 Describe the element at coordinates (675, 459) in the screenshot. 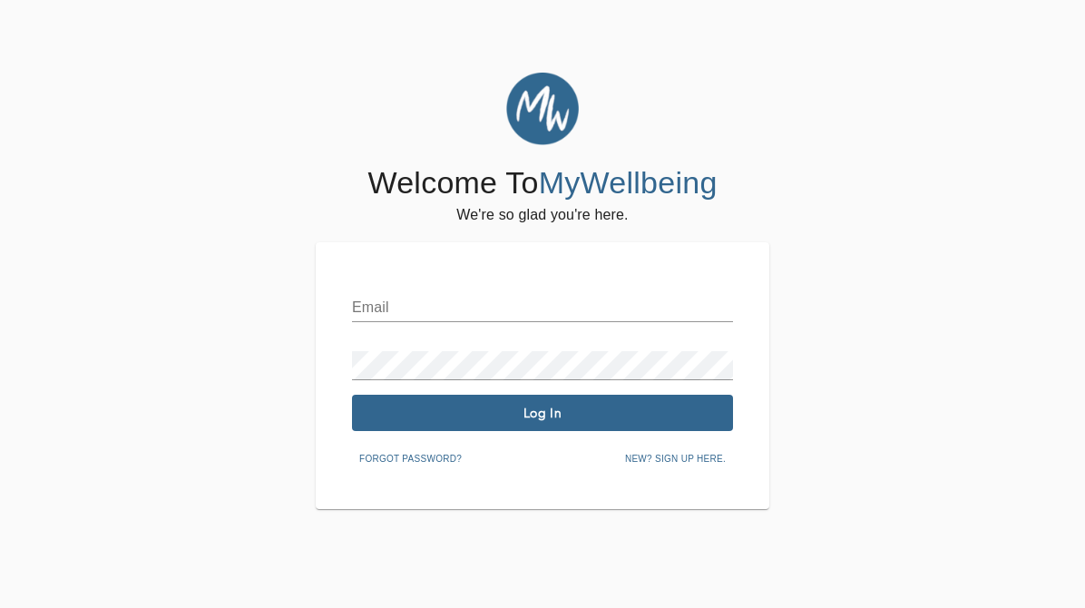

I see `button: New? Sign up here.` at that location.